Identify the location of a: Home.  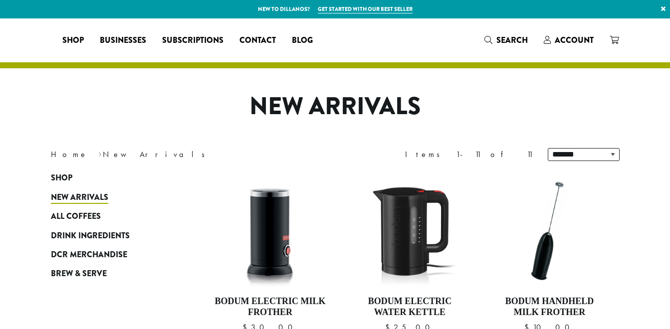
(69, 154).